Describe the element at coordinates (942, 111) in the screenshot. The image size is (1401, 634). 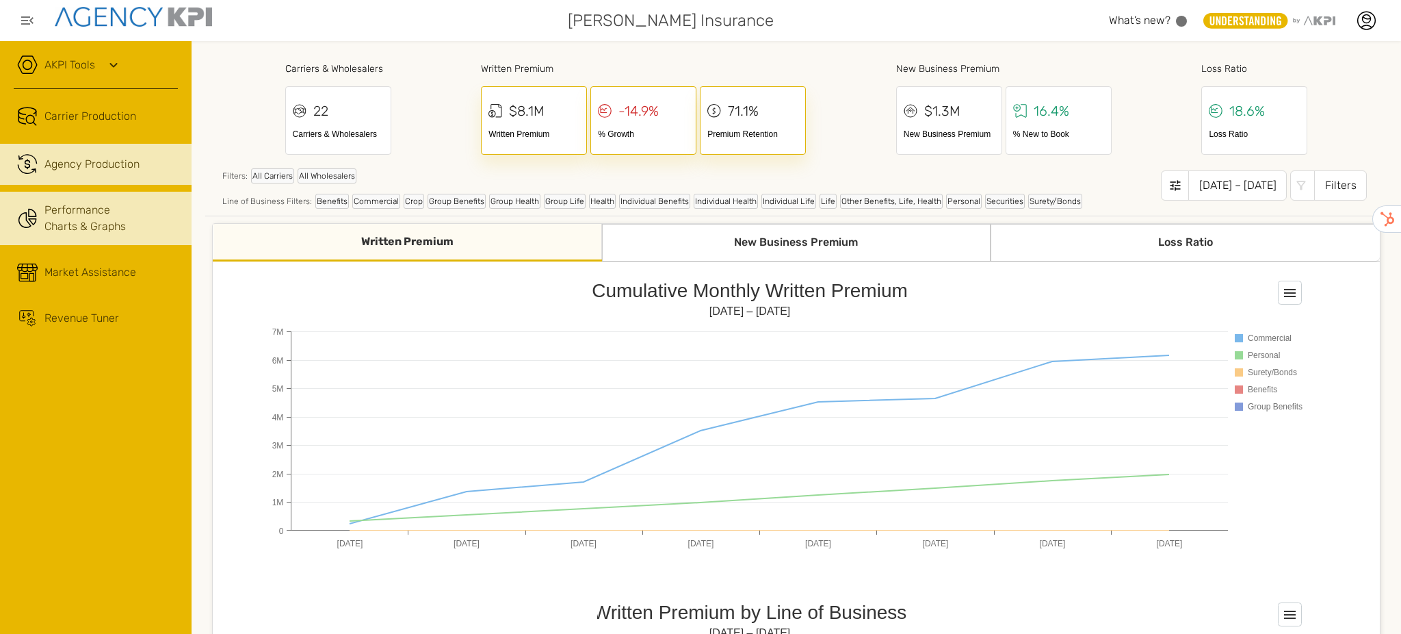
I see `div: $1.3M` at that location.